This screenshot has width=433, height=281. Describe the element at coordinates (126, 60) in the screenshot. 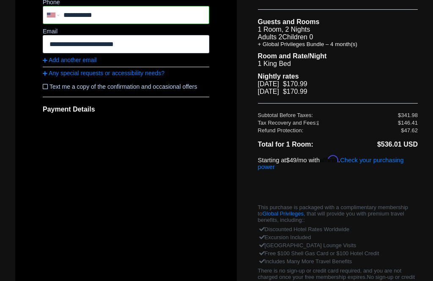

I see `a: Add another email` at that location.